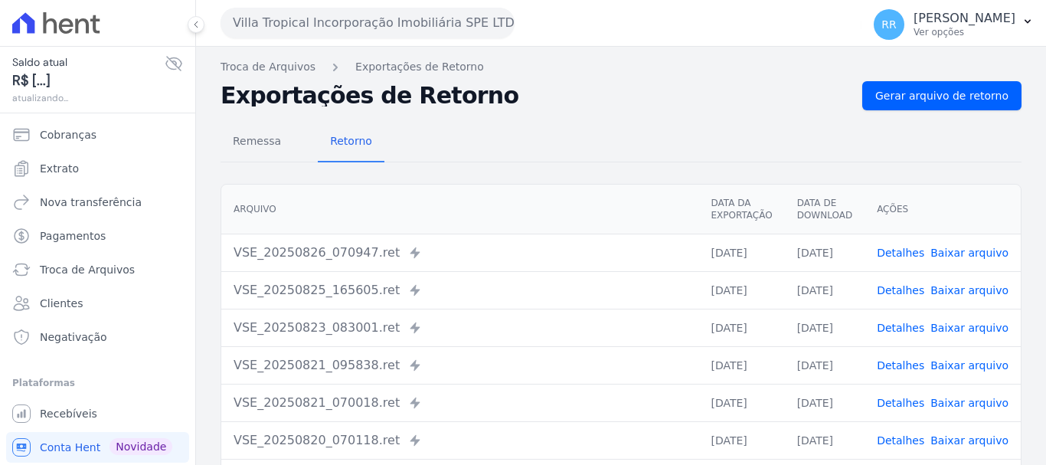 This screenshot has height=465, width=1046. I want to click on a: Cobranças, so click(97, 135).